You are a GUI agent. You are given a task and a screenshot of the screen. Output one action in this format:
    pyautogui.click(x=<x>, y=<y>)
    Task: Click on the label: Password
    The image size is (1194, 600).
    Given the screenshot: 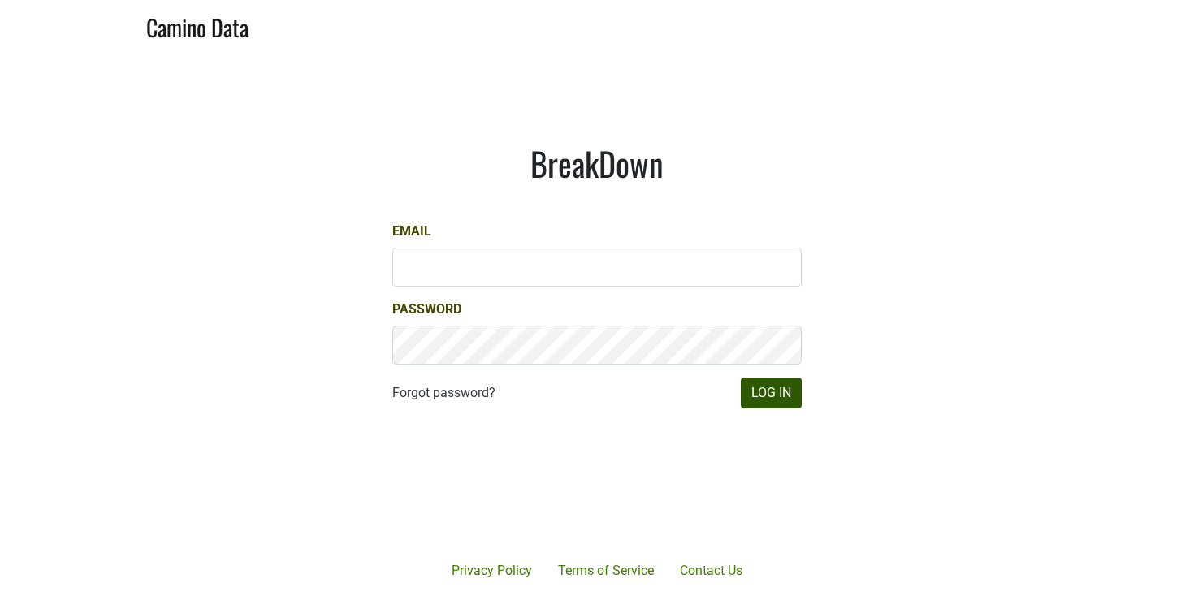 What is the action you would take?
    pyautogui.click(x=426, y=309)
    